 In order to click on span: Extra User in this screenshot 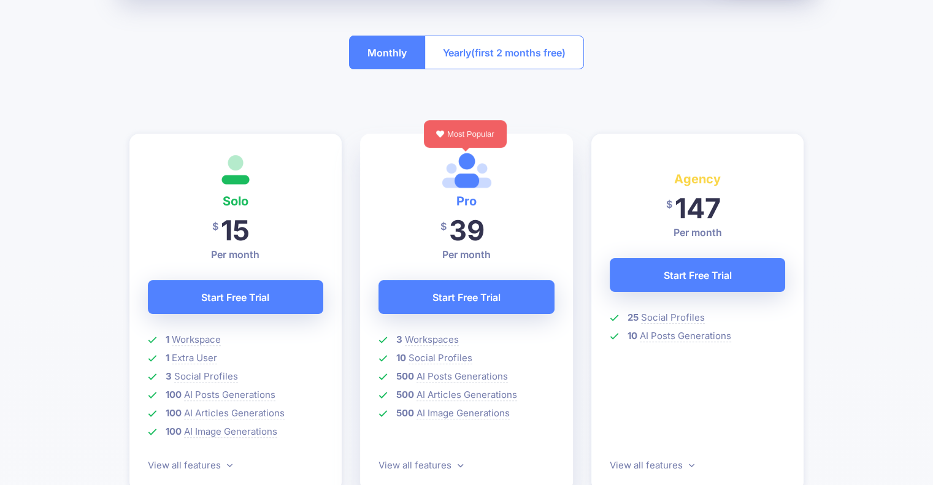, I will do `click(195, 358)`.